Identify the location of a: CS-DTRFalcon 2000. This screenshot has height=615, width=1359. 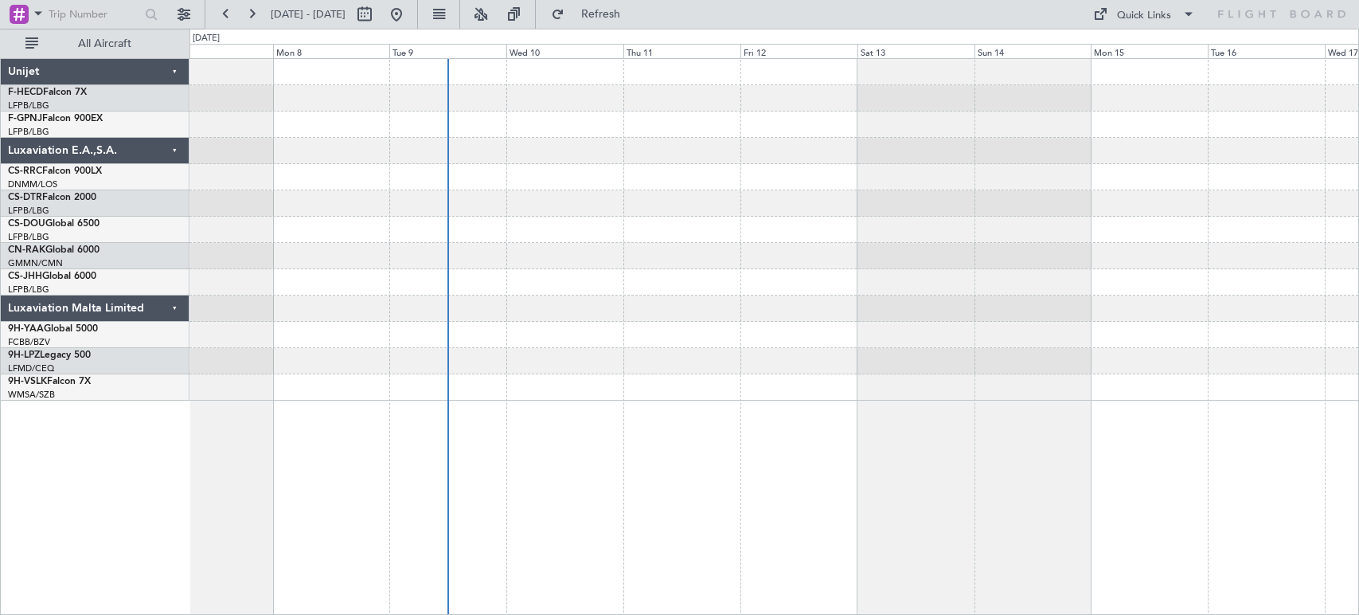
(52, 197).